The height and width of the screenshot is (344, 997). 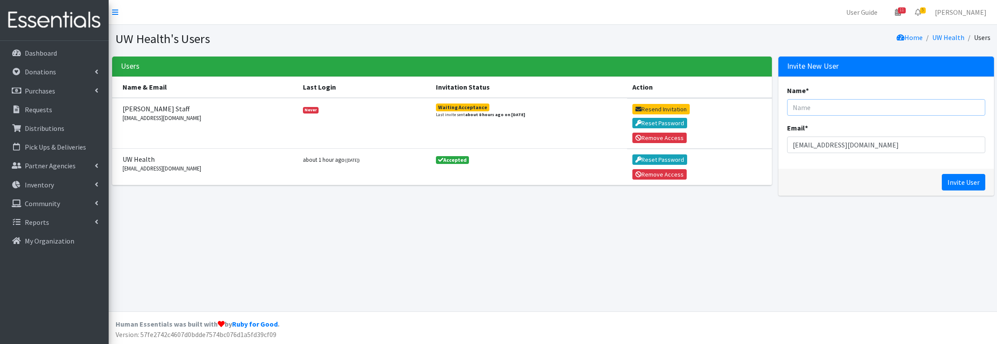 What do you see at coordinates (862, 12) in the screenshot?
I see `a: User Guide` at bounding box center [862, 12].